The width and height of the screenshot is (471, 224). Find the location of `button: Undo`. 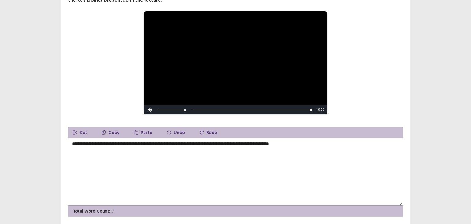

button: Undo is located at coordinates (176, 133).